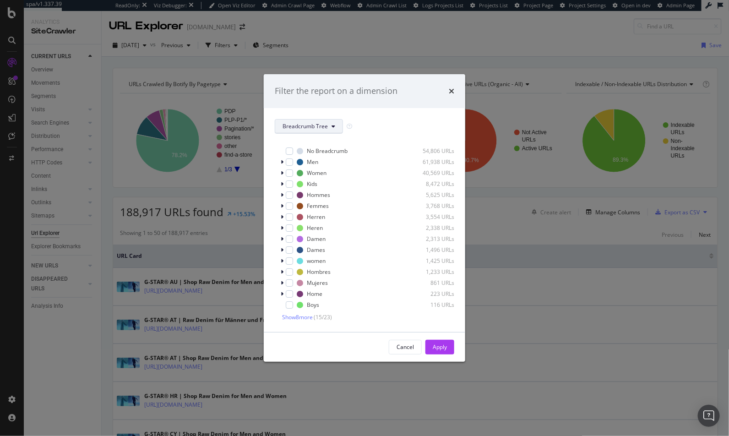 The height and width of the screenshot is (436, 729). What do you see at coordinates (309, 126) in the screenshot?
I see `button: Breadcrumb Tree` at bounding box center [309, 126].